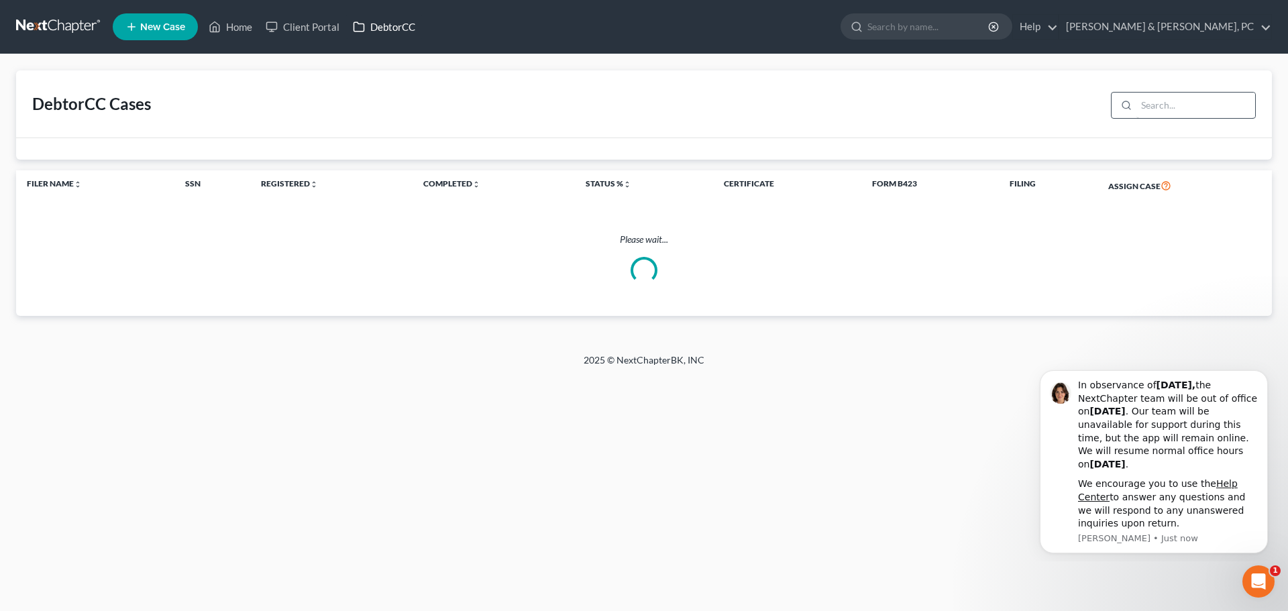  I want to click on a: Completedunfold_more, so click(452, 183).